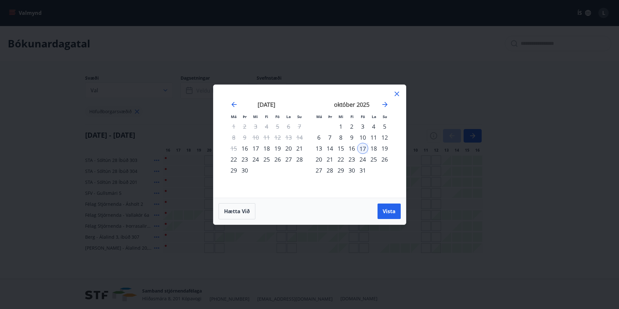  What do you see at coordinates (363, 148) in the screenshot?
I see `td: Selected as start date. föstudagur, 17. október 2025` at bounding box center [363, 148].